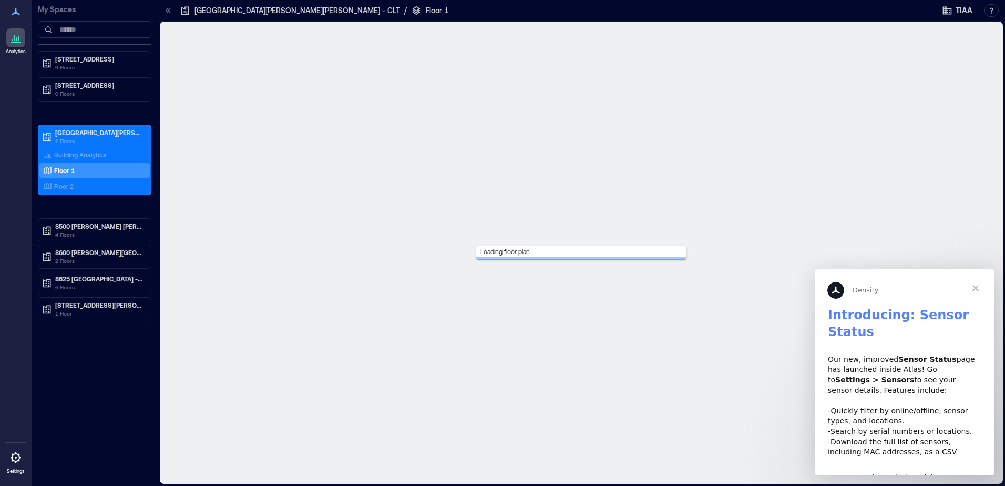 The height and width of the screenshot is (486, 1005). What do you see at coordinates (16, 471) in the screenshot?
I see `p: Settings` at bounding box center [16, 471].